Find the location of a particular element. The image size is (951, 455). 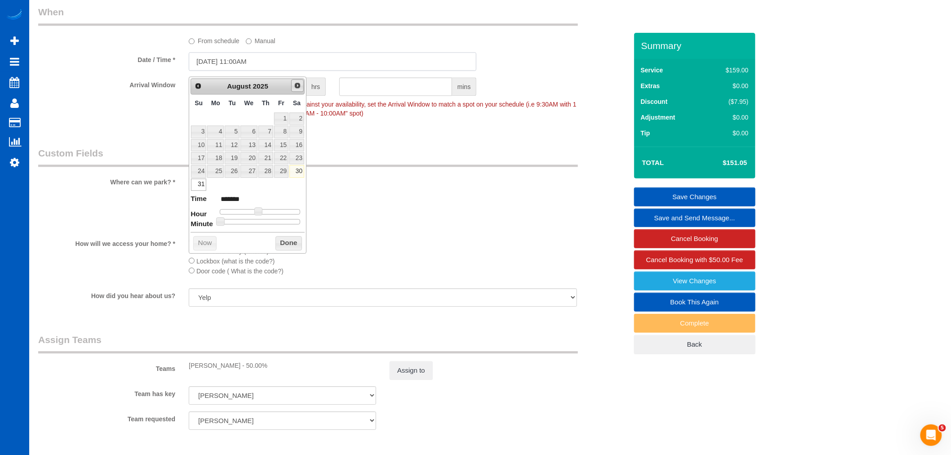

a: 4 is located at coordinates (215, 131).